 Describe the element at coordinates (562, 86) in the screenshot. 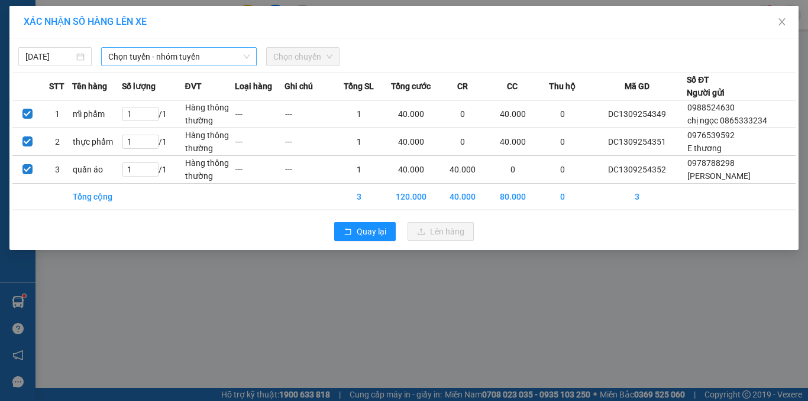

I see `span: Thu hộ` at that location.